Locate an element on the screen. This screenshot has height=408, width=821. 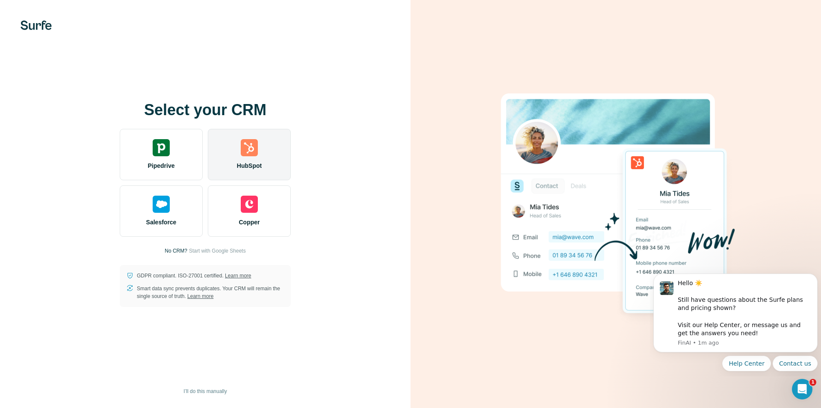
img: copper's logo is located at coordinates (249, 204).